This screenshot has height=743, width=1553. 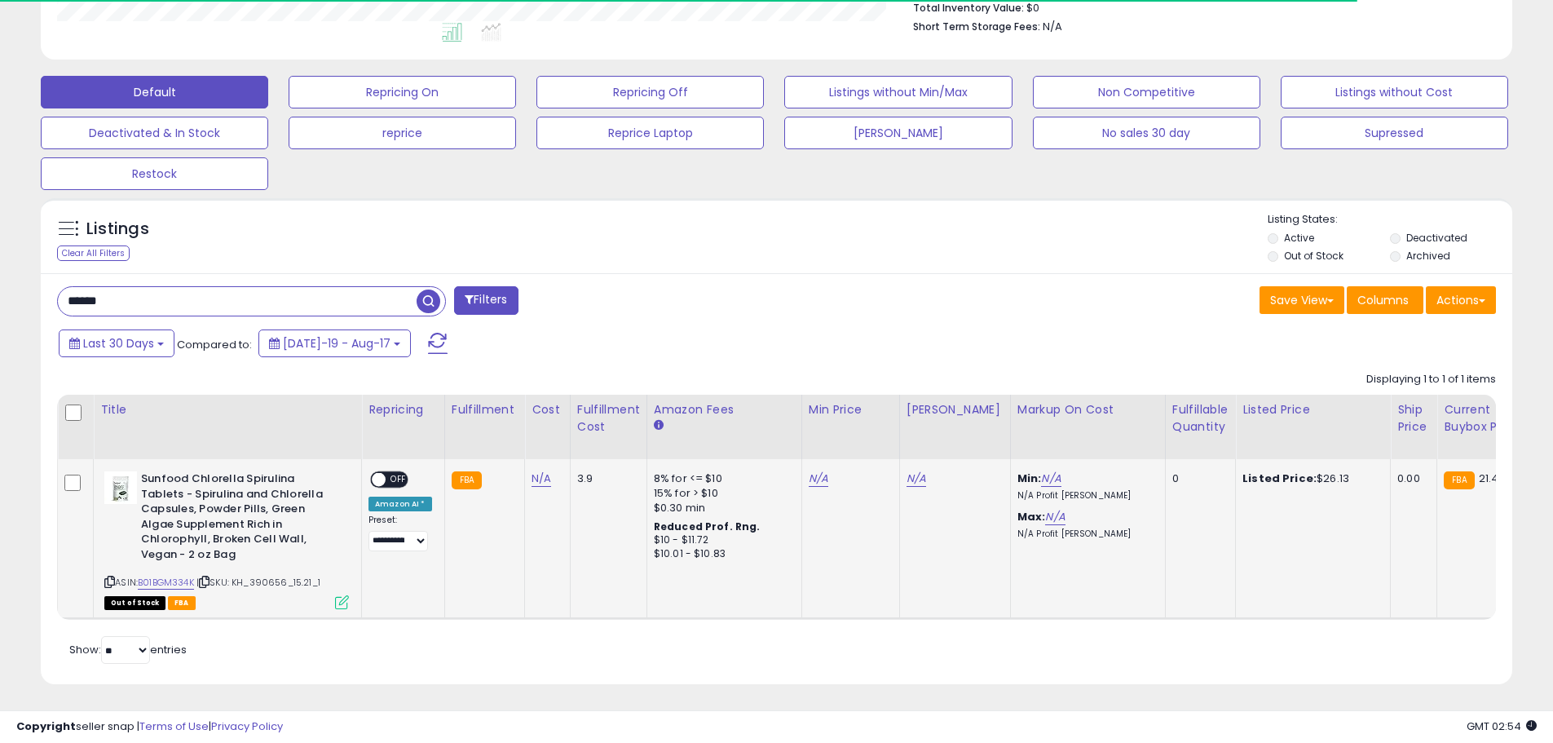 What do you see at coordinates (1461, 300) in the screenshot?
I see `button: Actions` at bounding box center [1461, 300].